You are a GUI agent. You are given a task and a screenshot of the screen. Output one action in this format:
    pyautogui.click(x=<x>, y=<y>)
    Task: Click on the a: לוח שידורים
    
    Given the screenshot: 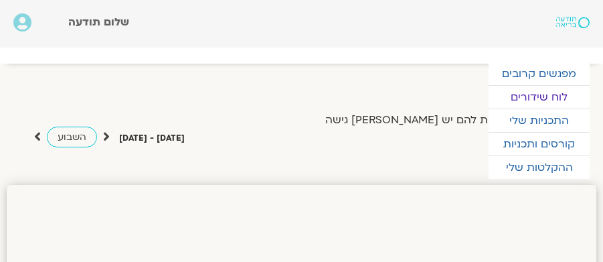 What is the action you would take?
    pyautogui.click(x=538, y=97)
    